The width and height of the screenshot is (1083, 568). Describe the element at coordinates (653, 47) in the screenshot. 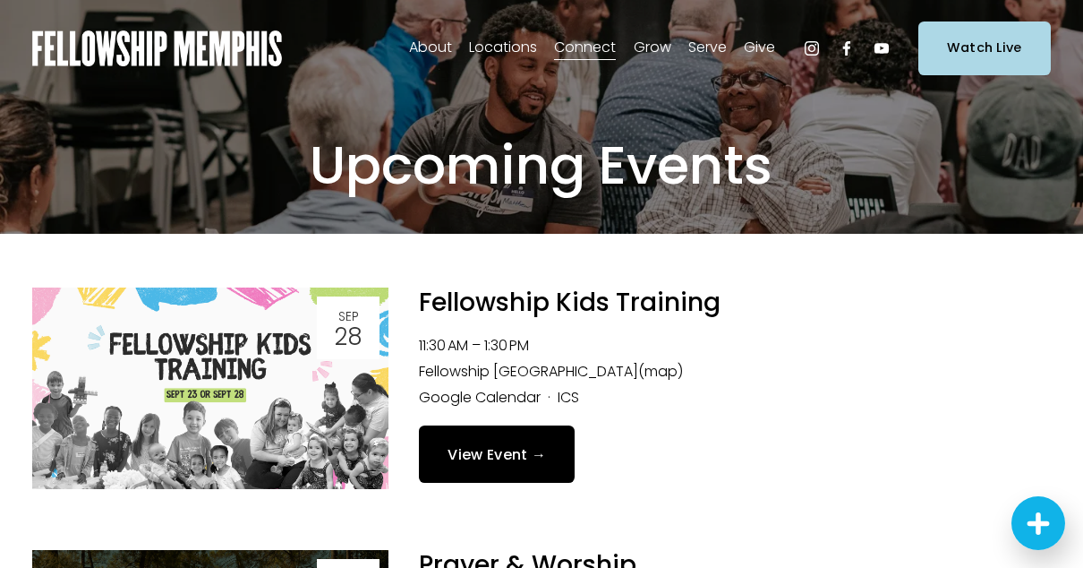

I see `span: Grow` at that location.